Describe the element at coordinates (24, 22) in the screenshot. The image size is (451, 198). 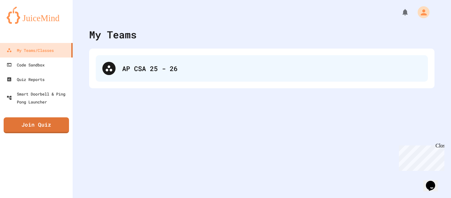
I see `div: Chat with us now!Close` at that location.